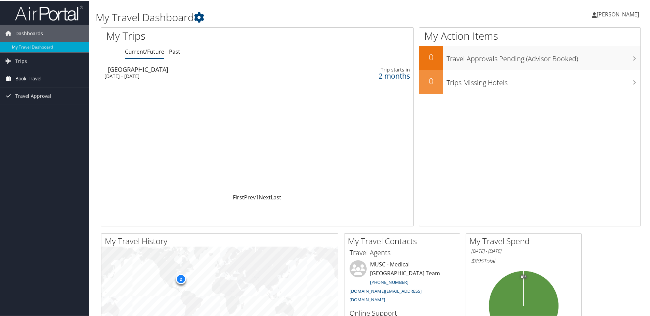  Describe the element at coordinates (544, 80) in the screenshot. I see `h3: Trips Missing Hotels` at that location.